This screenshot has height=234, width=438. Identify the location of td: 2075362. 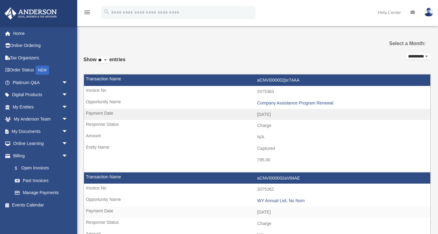
(257, 189).